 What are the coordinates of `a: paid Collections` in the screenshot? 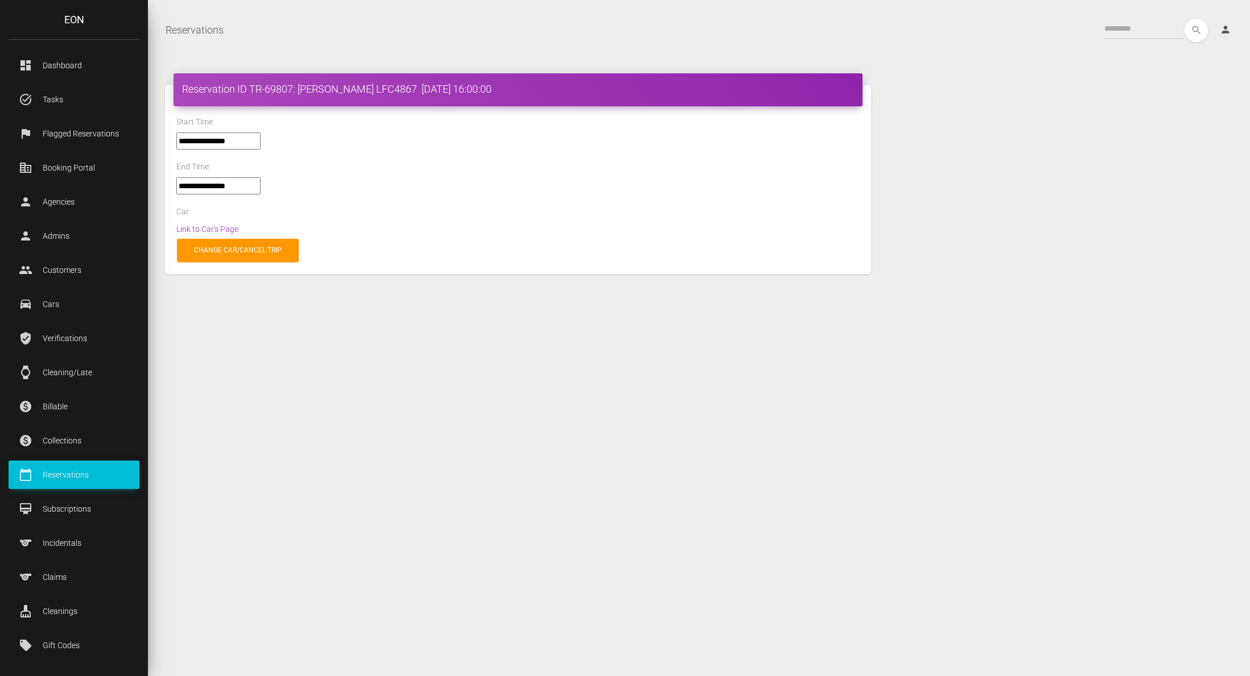 It's located at (74, 441).